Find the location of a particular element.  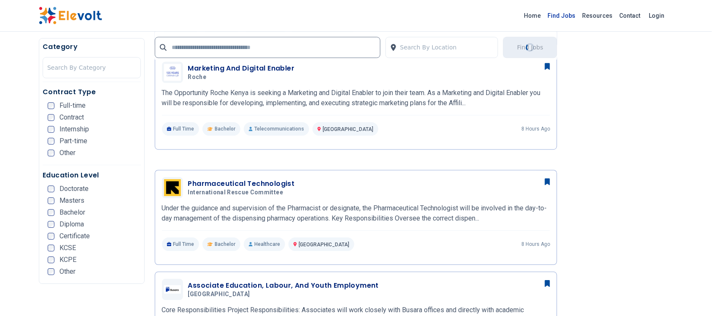

img: Roche is located at coordinates (173, 72).